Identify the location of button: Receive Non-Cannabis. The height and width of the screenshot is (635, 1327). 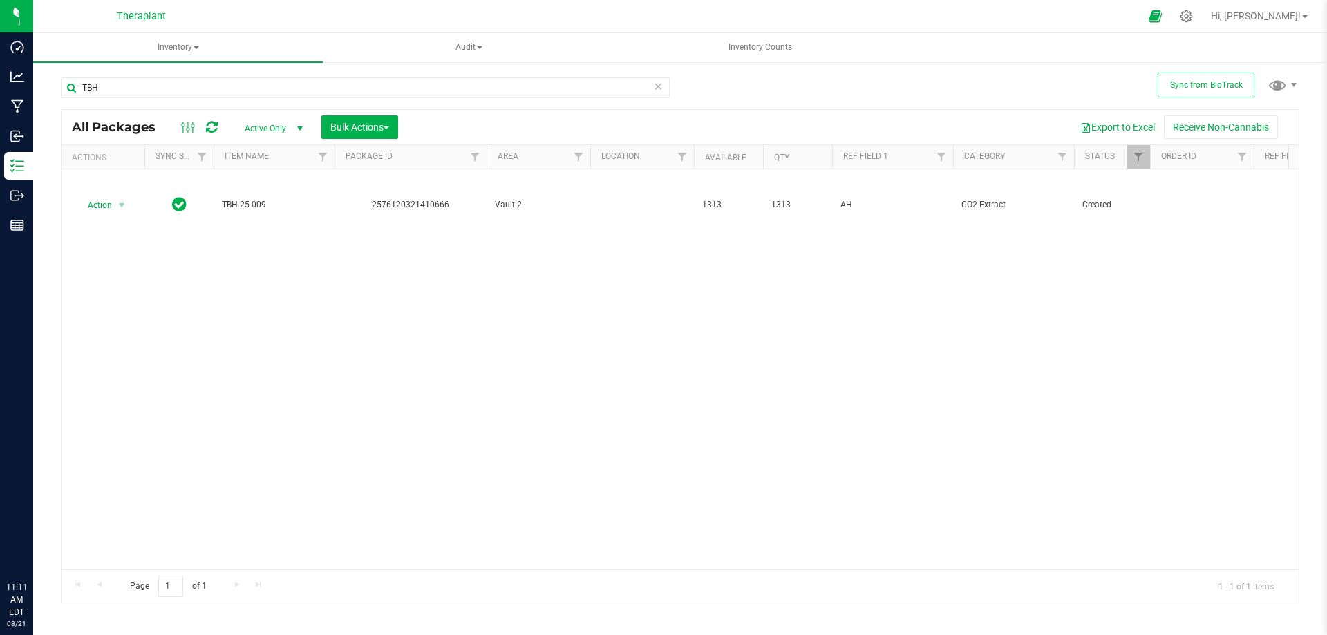
(1220, 127).